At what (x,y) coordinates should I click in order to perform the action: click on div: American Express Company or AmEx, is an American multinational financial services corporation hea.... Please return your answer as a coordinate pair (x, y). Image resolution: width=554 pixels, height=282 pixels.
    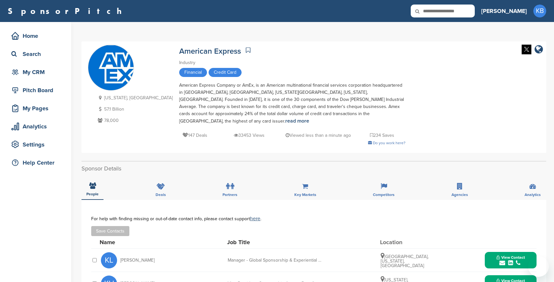
    Looking at the image, I should click on (292, 103).